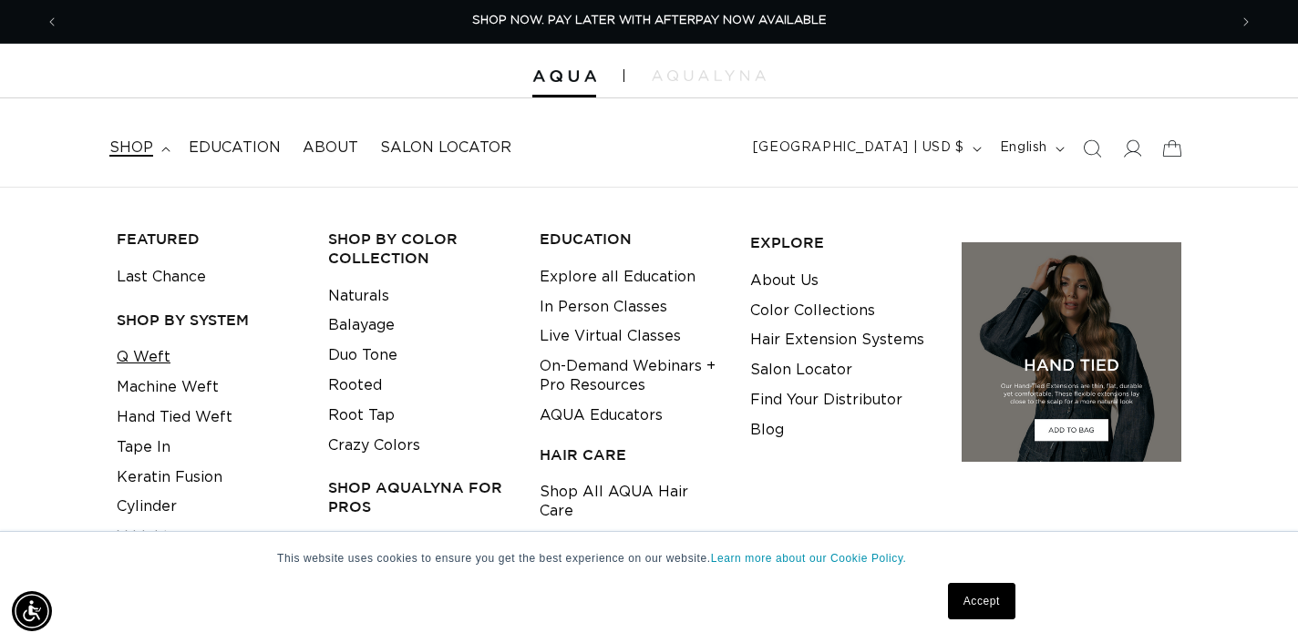 Image resolution: width=1298 pixels, height=643 pixels. Describe the element at coordinates (631, 455) in the screenshot. I see `h3: HAIR CARE` at that location.